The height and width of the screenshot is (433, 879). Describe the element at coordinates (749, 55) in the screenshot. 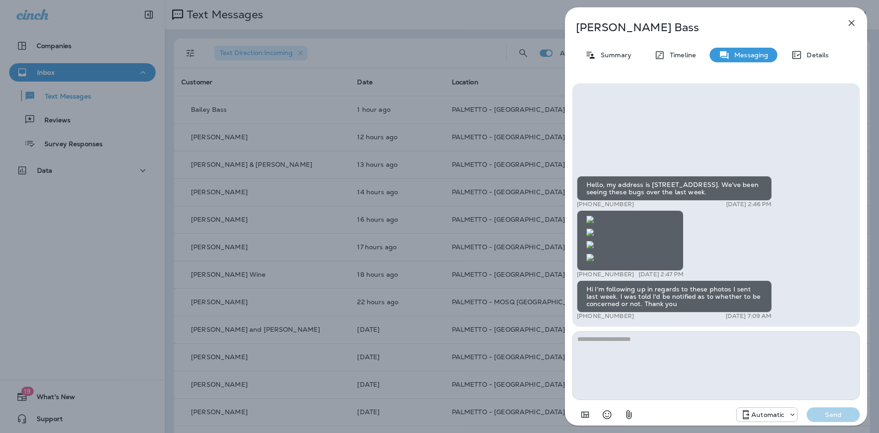

I see `p: Messaging` at that location.